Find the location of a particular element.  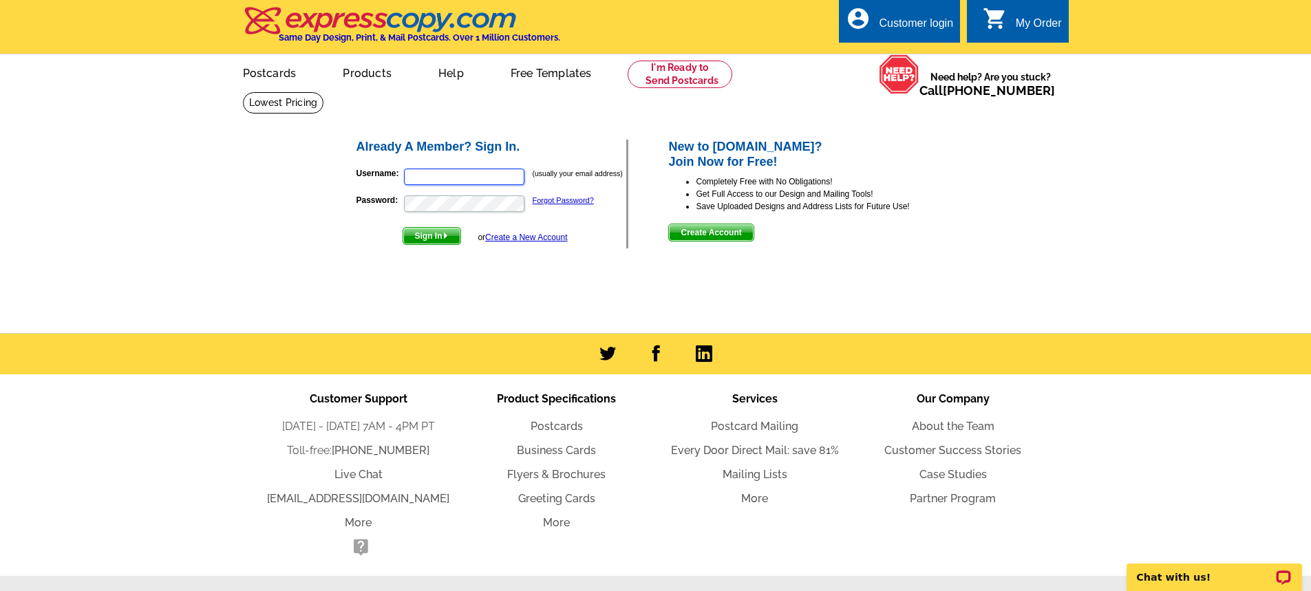

button: Create Account is located at coordinates (711, 233).